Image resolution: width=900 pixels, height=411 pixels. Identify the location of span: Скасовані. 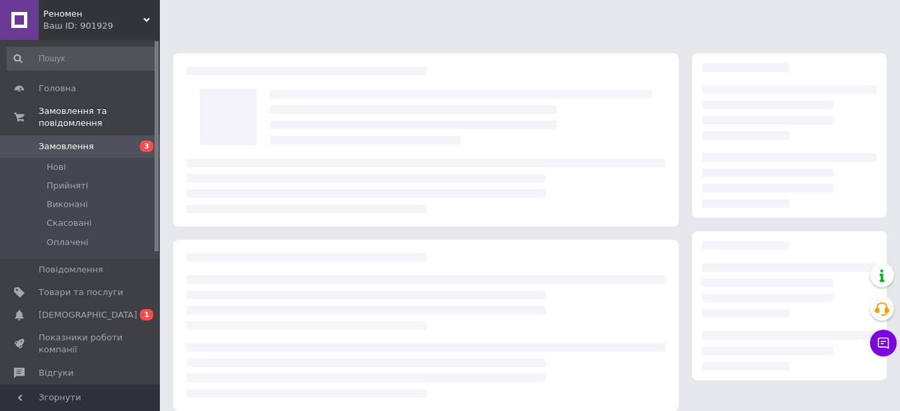
(69, 223).